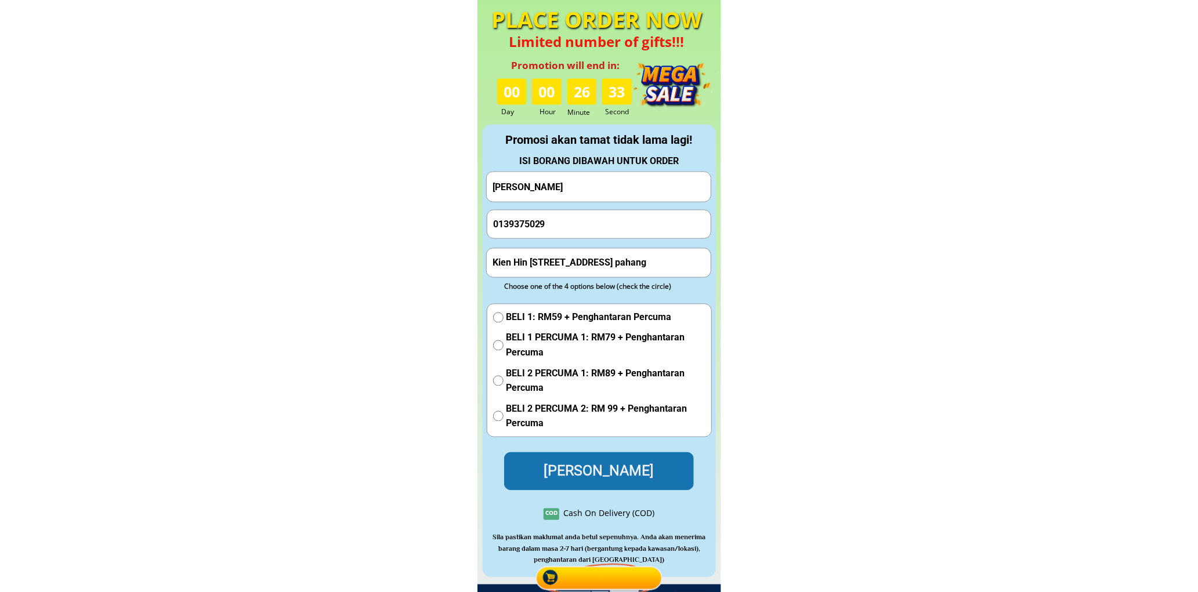  I want to click on h3: Promotion will end in:, so click(566, 65).